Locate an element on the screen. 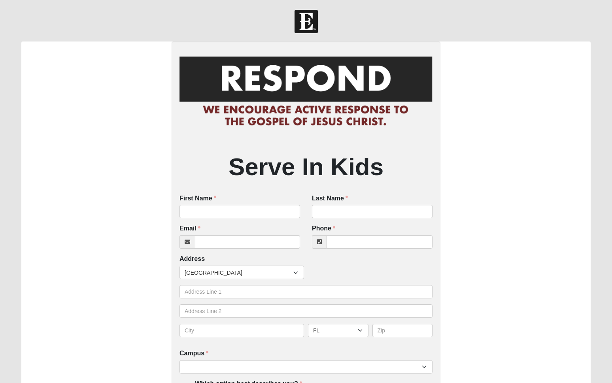 This screenshot has height=383, width=612. label: Email is located at coordinates (190, 229).